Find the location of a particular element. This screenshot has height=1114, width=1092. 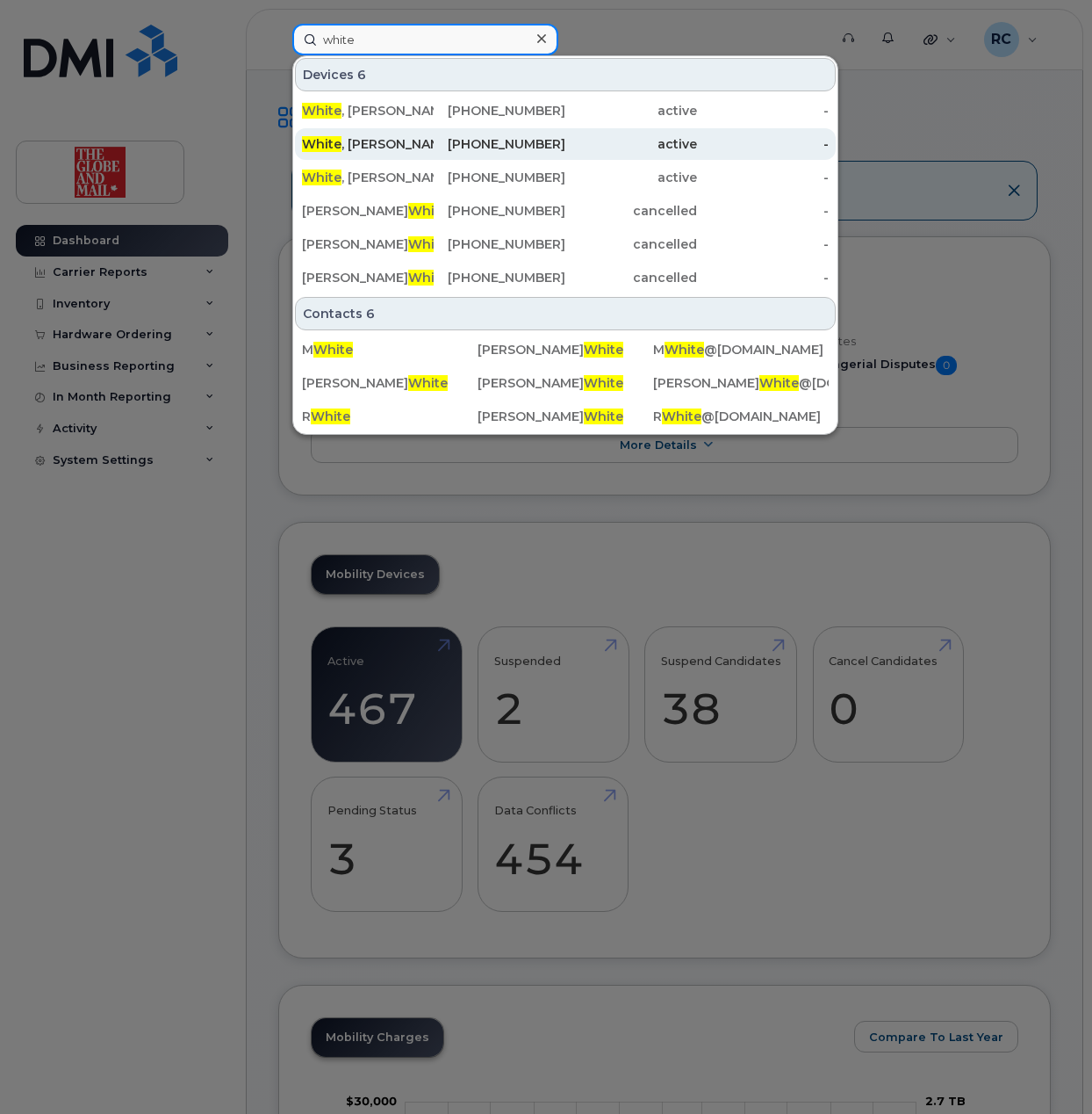

div: R is located at coordinates (389, 416).